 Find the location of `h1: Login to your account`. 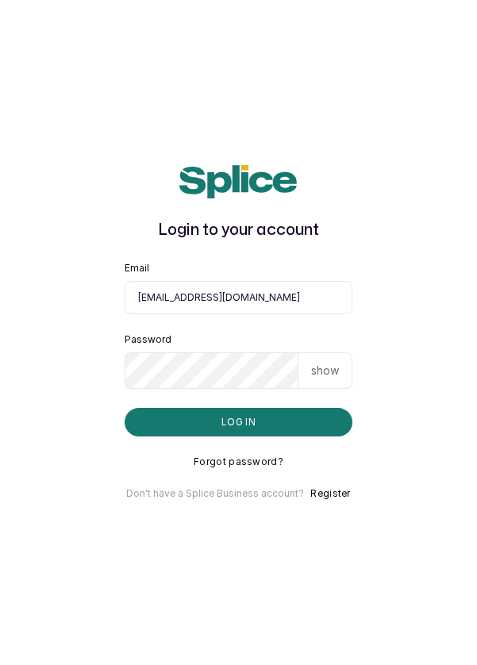

h1: Login to your account is located at coordinates (239, 230).